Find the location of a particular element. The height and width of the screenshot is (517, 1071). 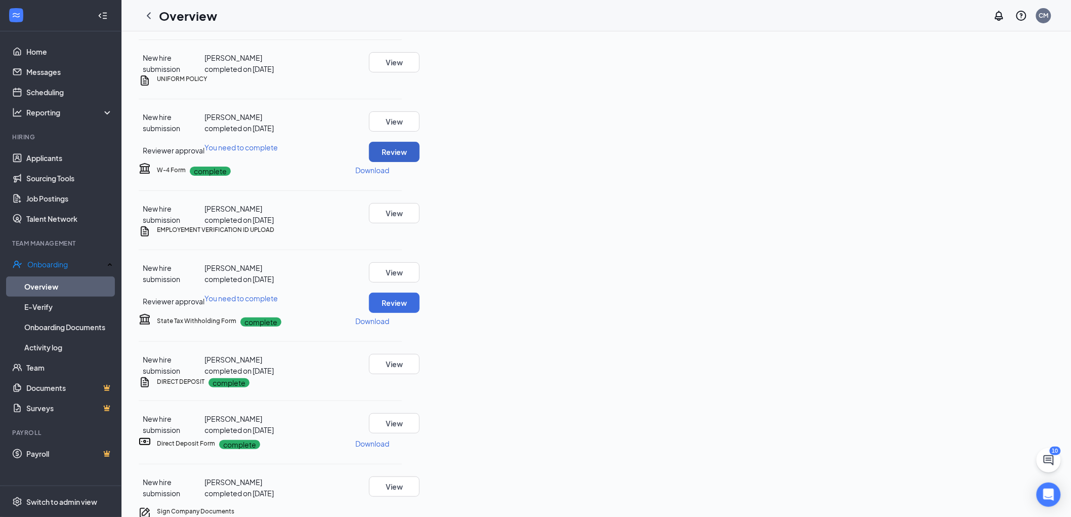

h5: State Tax Withholding Form is located at coordinates (196, 321).